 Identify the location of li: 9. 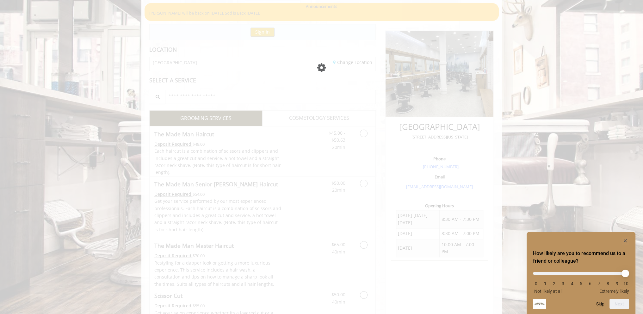
(617, 283).